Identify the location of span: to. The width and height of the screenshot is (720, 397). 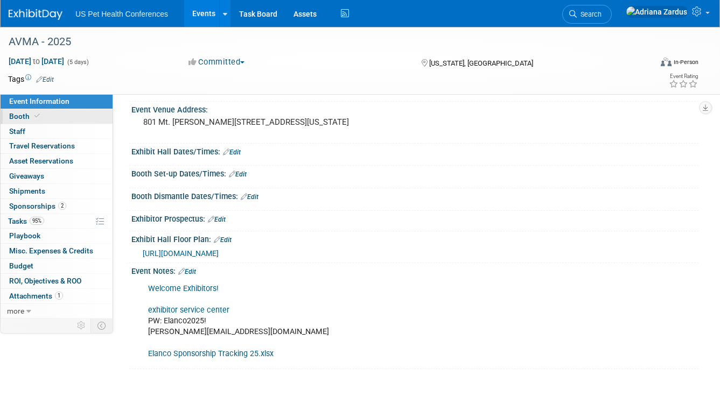
(36, 61).